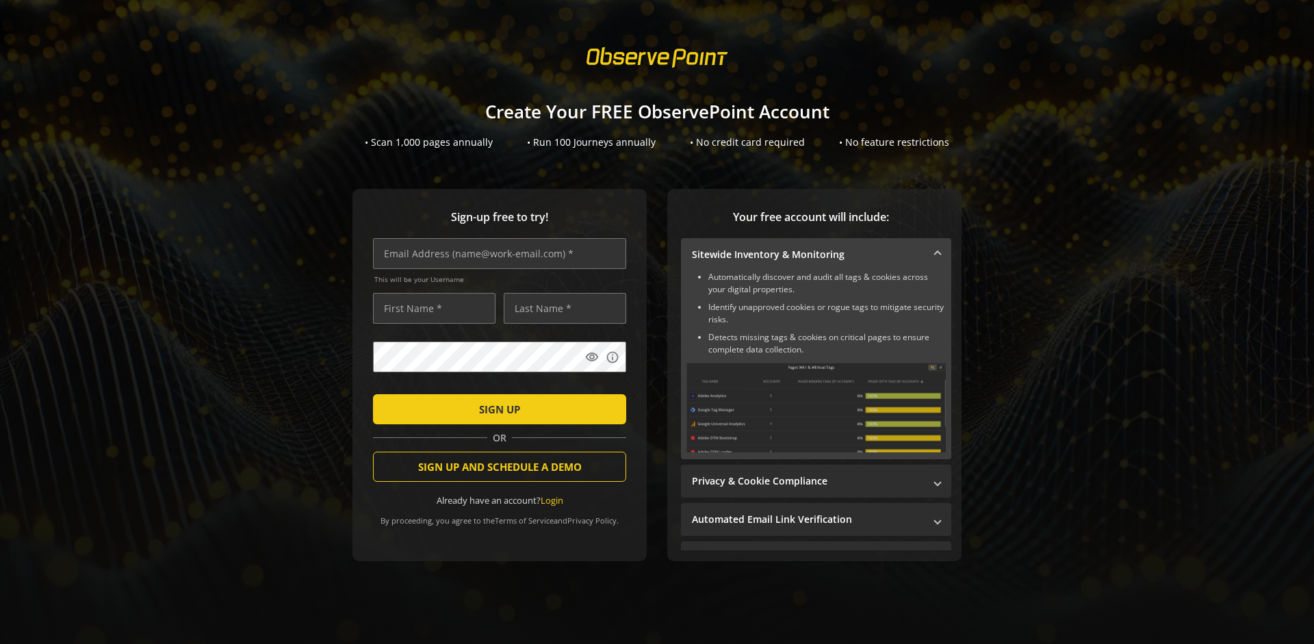 The height and width of the screenshot is (644, 1314). Describe the element at coordinates (592, 520) in the screenshot. I see `a: Privacy Policy` at that location.